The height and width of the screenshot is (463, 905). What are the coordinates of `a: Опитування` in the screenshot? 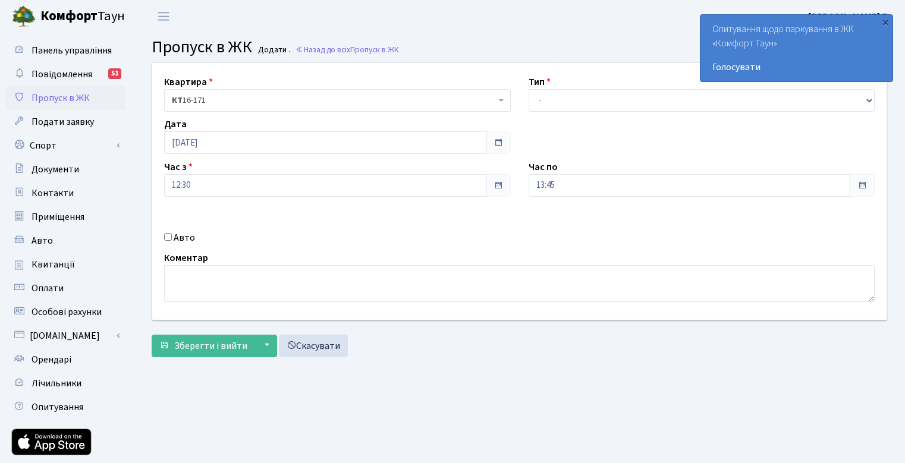 It's located at (65, 407).